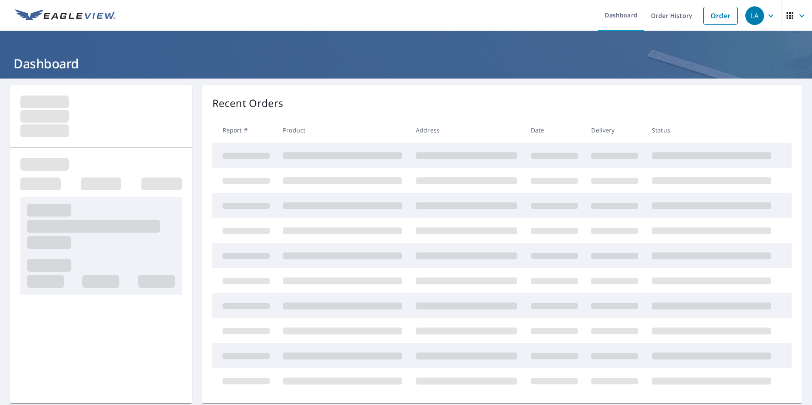  What do you see at coordinates (755, 16) in the screenshot?
I see `div: LA` at bounding box center [755, 16].